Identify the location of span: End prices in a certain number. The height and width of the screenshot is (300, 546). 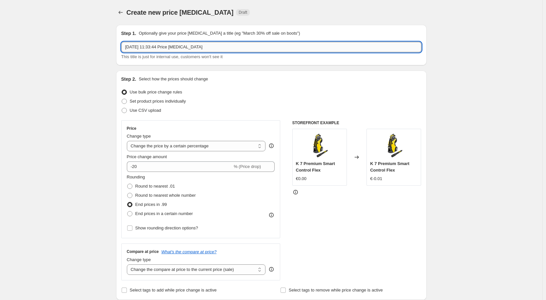
(164, 213).